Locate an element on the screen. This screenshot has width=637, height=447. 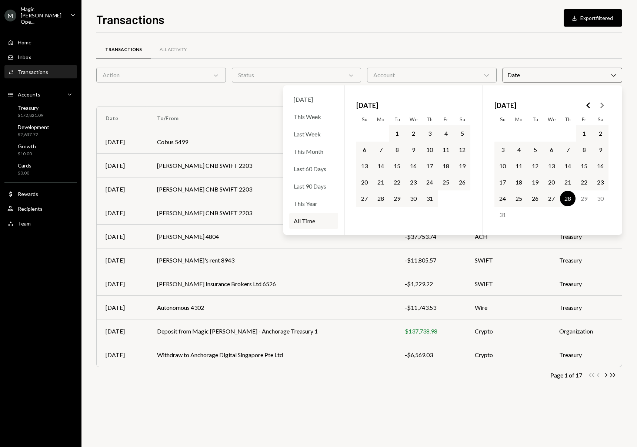
div: Recipients is located at coordinates (30, 209).